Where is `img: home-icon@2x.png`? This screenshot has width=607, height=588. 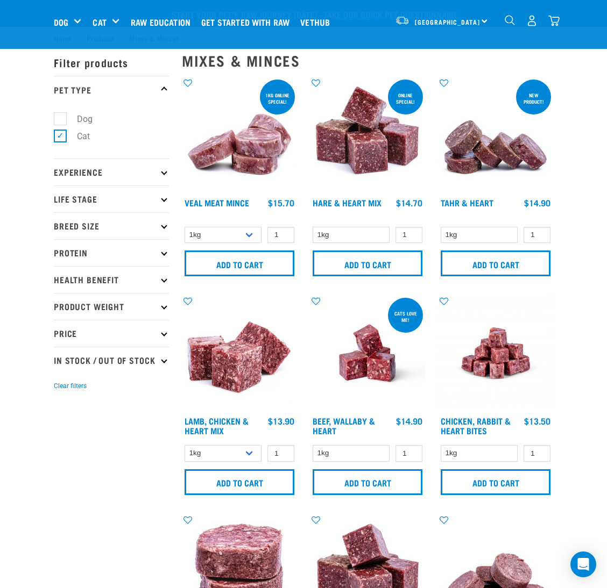 img: home-icon@2x.png is located at coordinates (553, 20).